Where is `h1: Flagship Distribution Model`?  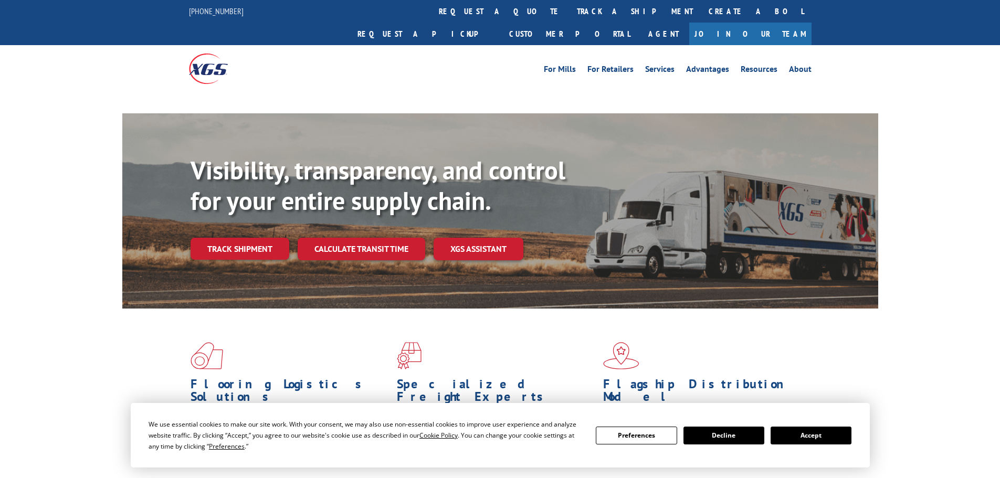 h1: Flagship Distribution Model is located at coordinates (702, 393).